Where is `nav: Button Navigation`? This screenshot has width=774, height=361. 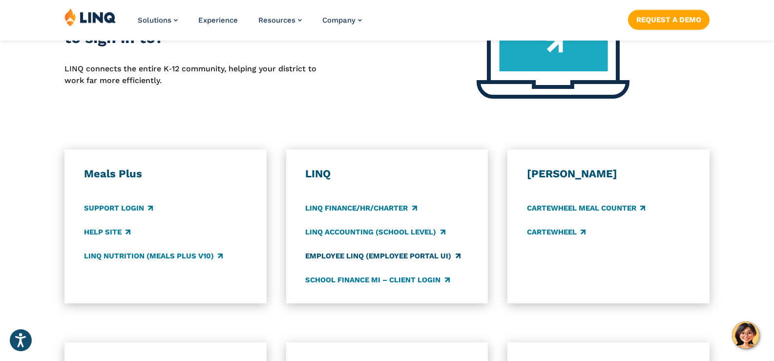
nav: Button Navigation is located at coordinates (669, 19).